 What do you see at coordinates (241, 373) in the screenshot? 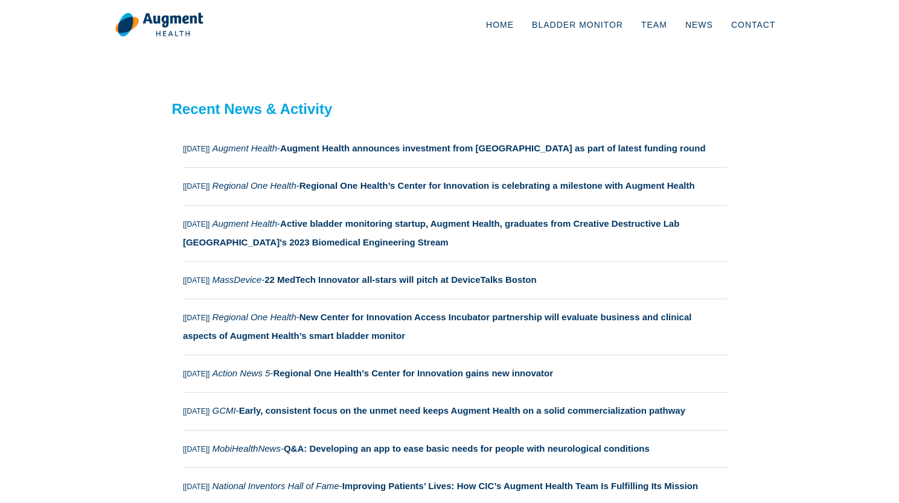
I see `i: Action News 5` at bounding box center [241, 373].